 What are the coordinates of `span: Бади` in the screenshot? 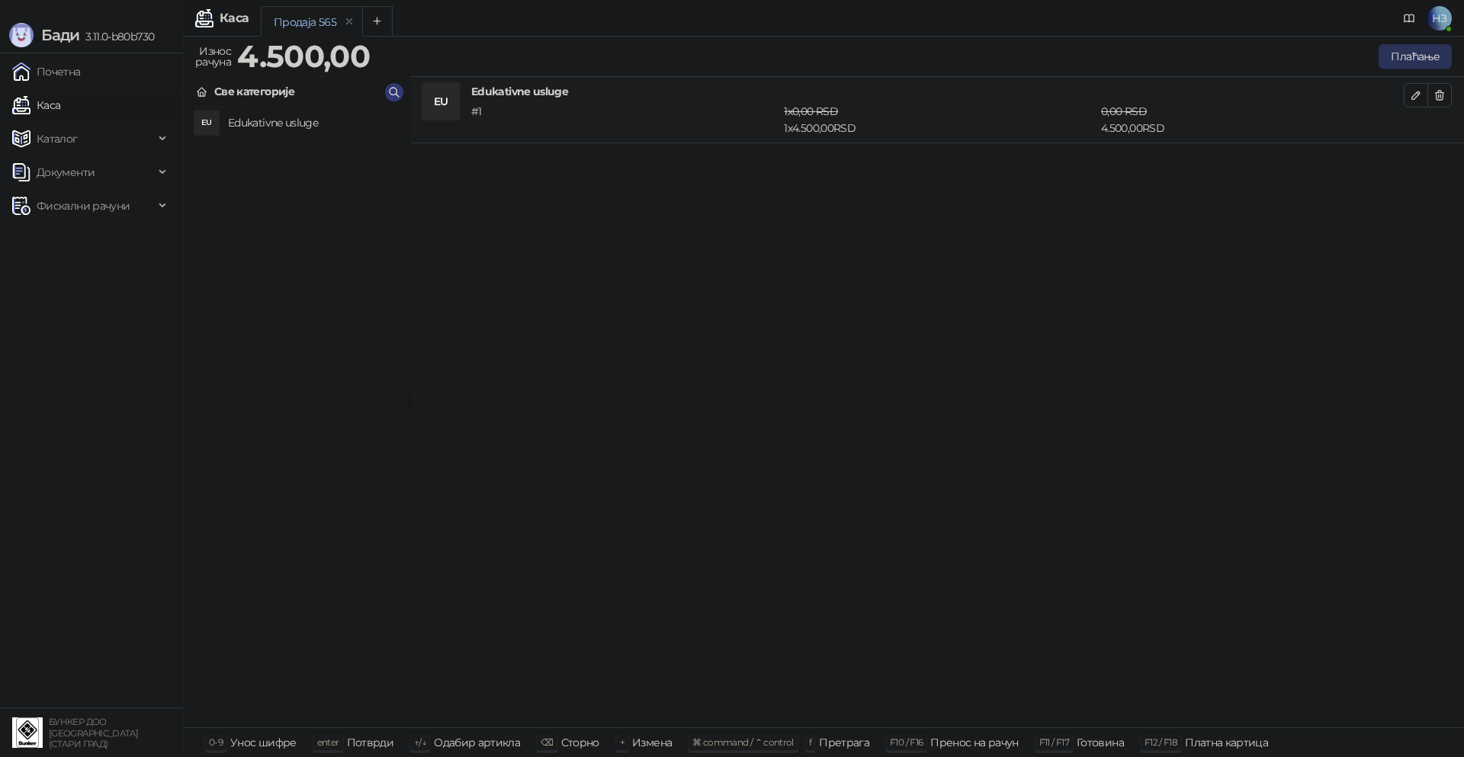 It's located at (60, 35).